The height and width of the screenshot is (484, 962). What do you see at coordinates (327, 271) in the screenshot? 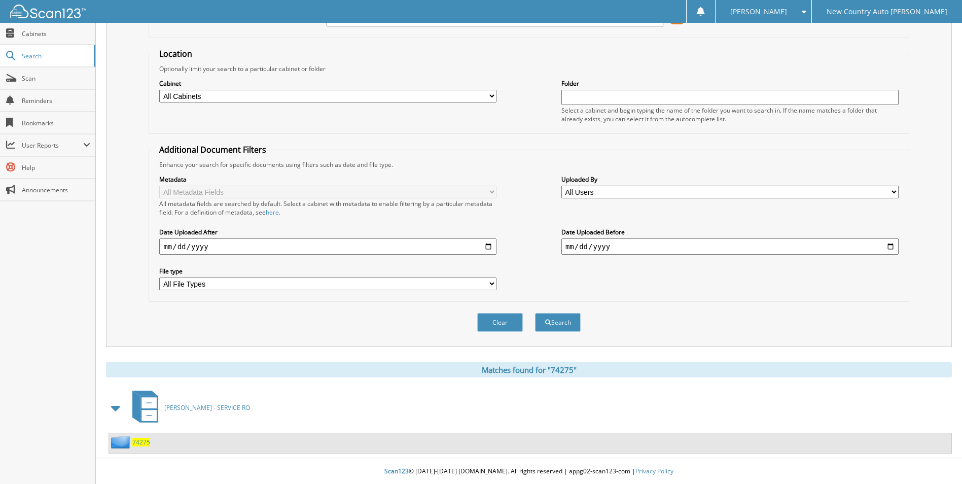
I see `label: File type` at bounding box center [327, 271].